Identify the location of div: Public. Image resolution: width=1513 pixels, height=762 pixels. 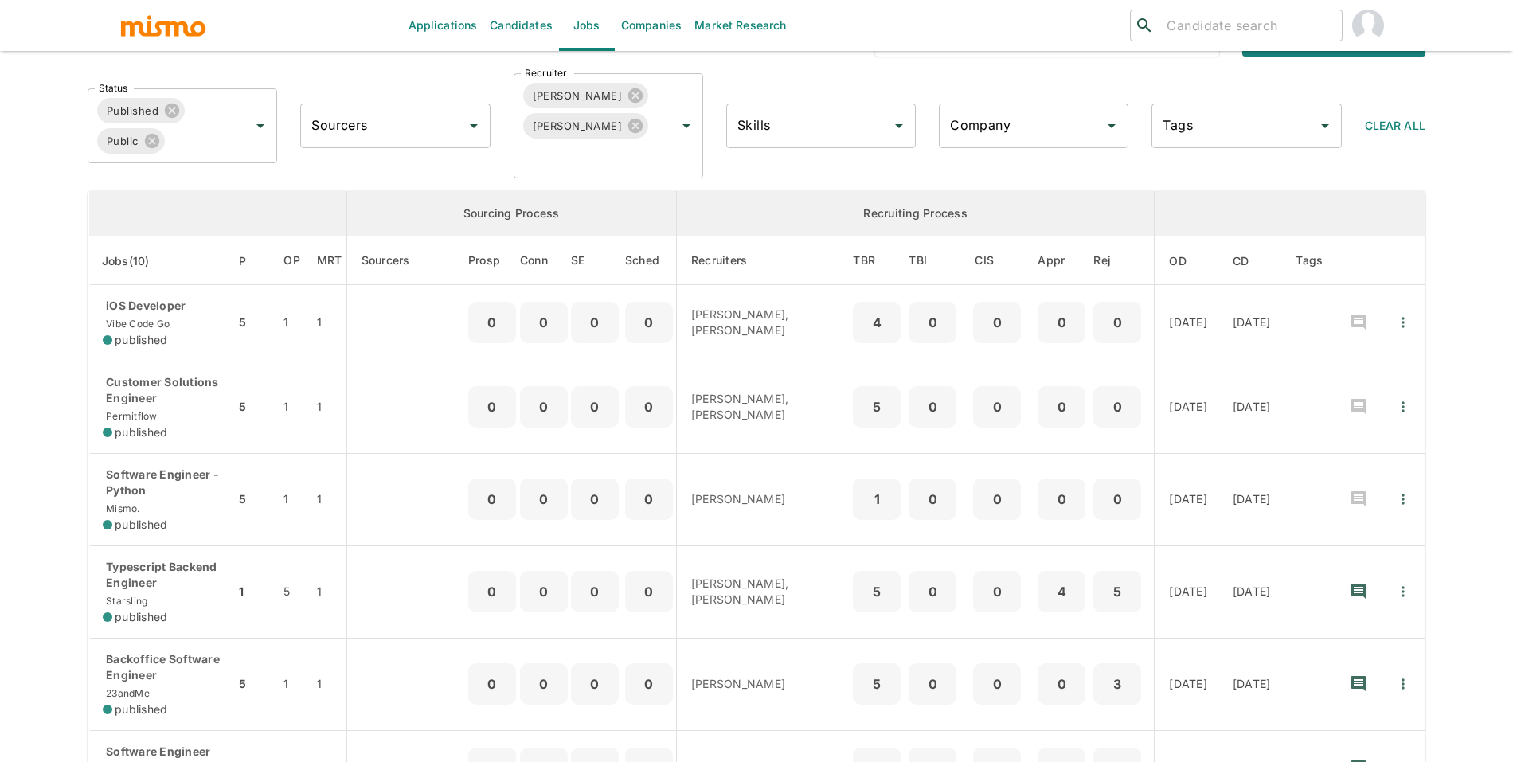
(131, 141).